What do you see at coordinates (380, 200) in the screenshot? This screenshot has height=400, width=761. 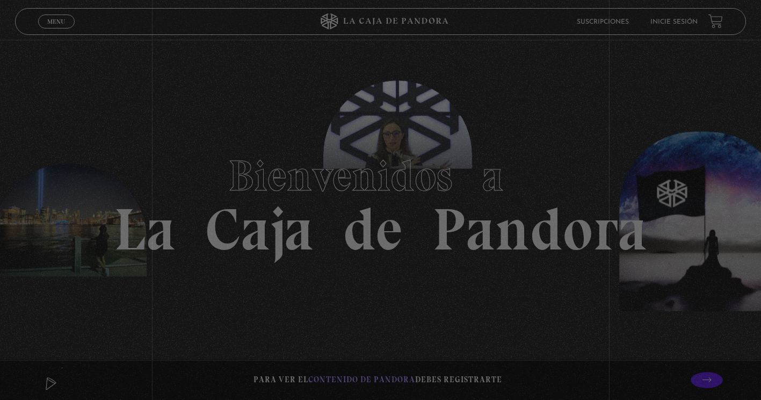 I see `h1: La Caja de Pandora` at bounding box center [380, 200].